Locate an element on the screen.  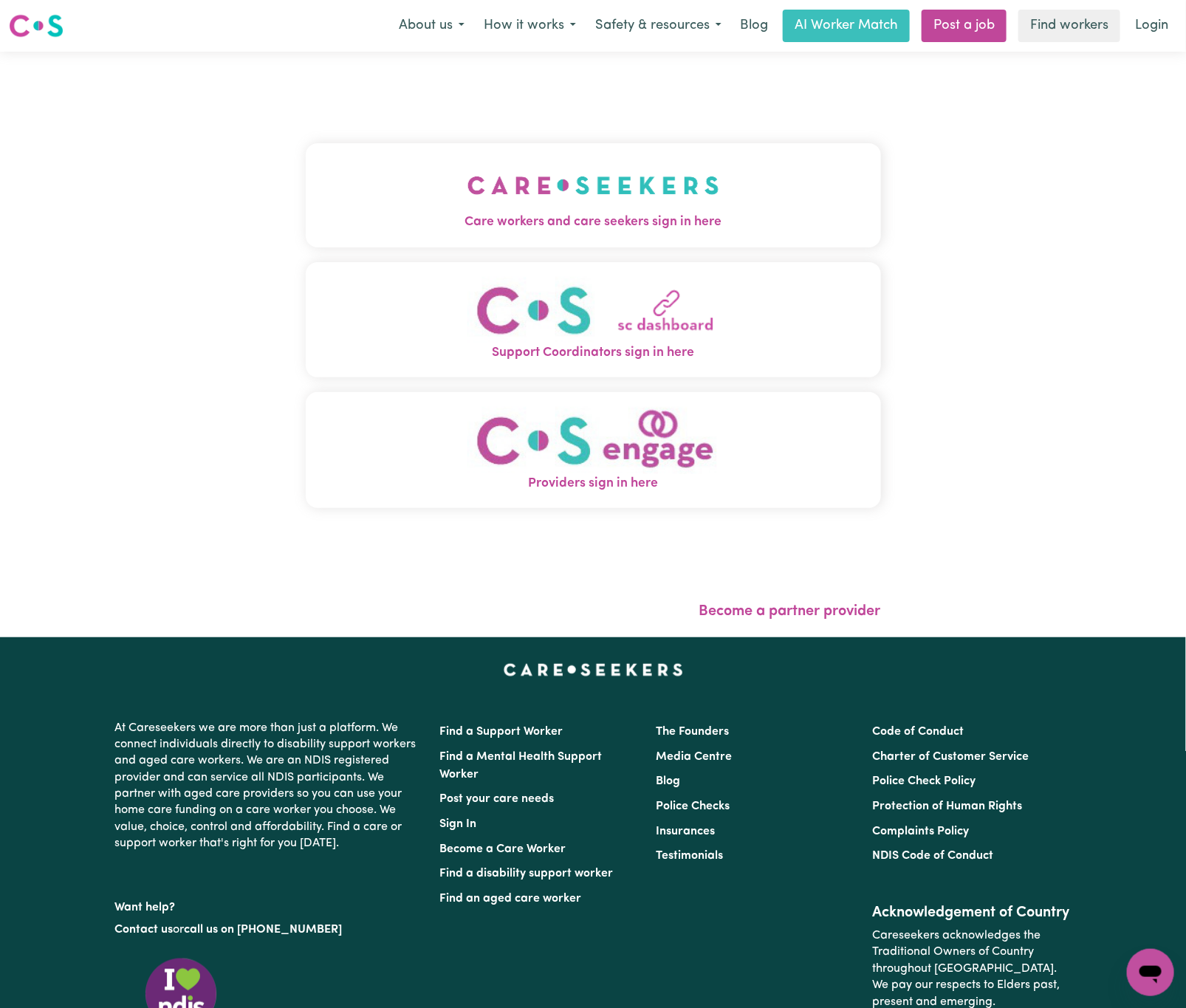
a: AI Worker Match is located at coordinates (846, 26).